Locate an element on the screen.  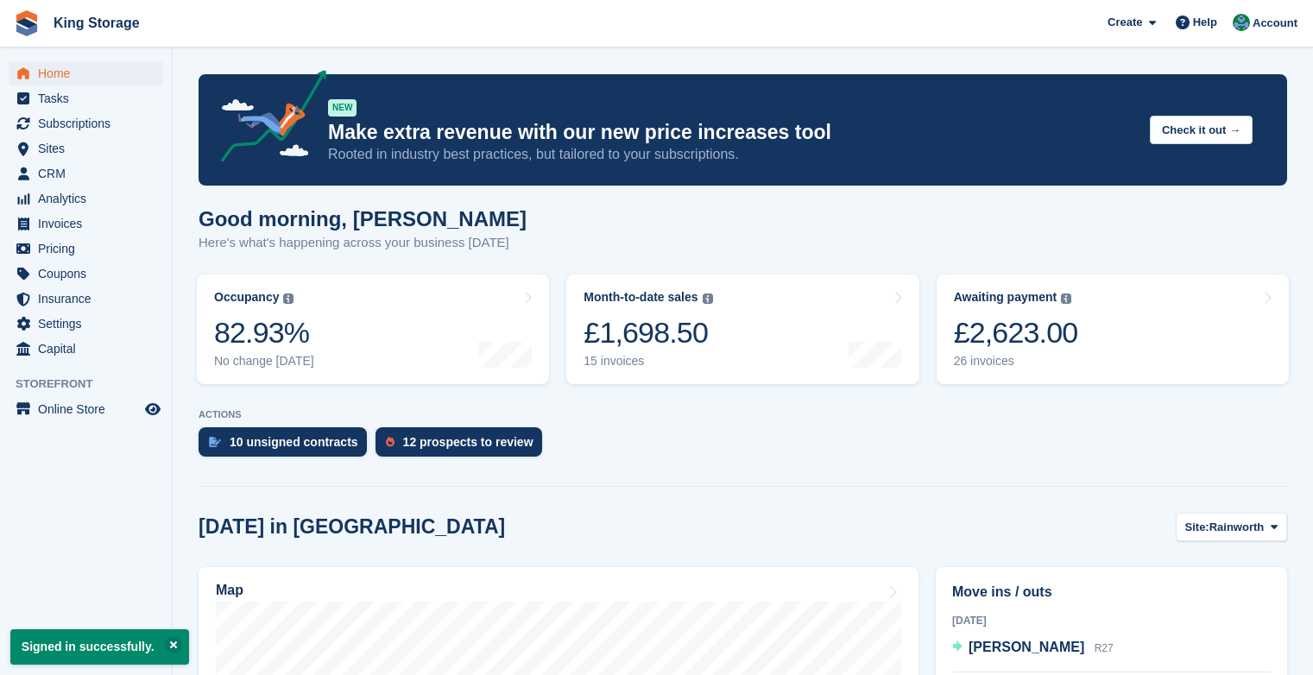
span: Site: is located at coordinates (1197, 527).